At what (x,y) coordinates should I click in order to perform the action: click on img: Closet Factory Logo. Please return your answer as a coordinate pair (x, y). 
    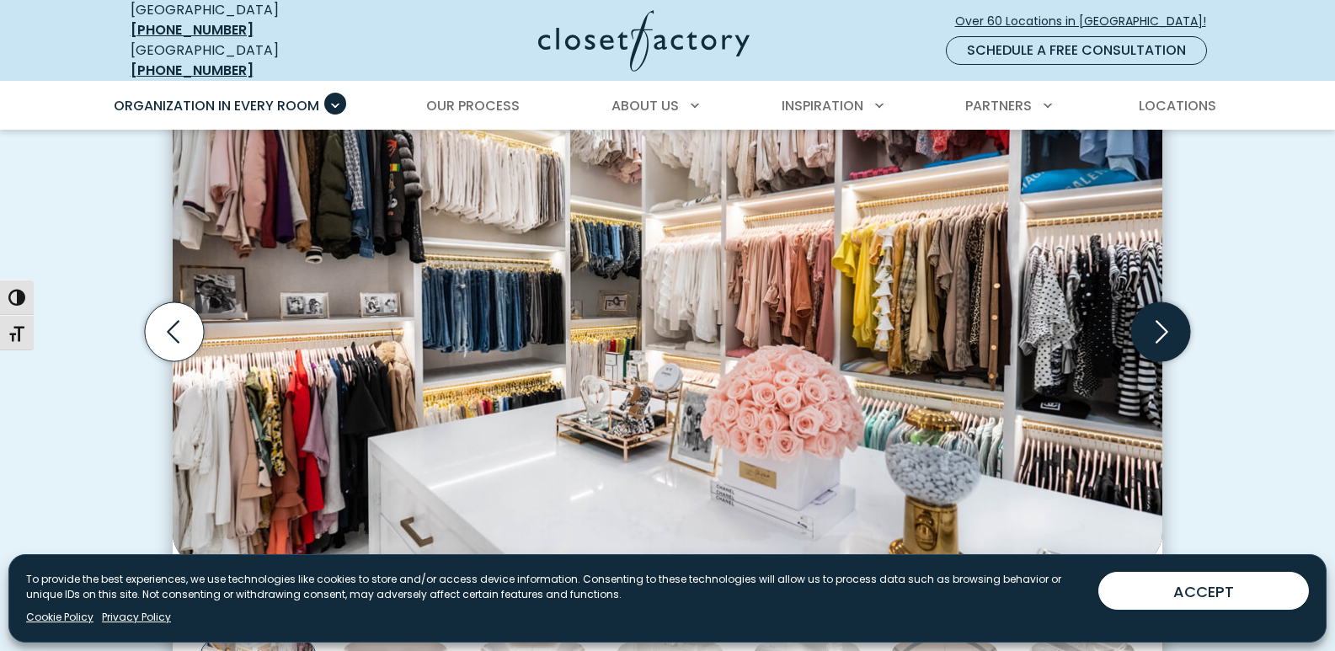
    Looking at the image, I should click on (644, 40).